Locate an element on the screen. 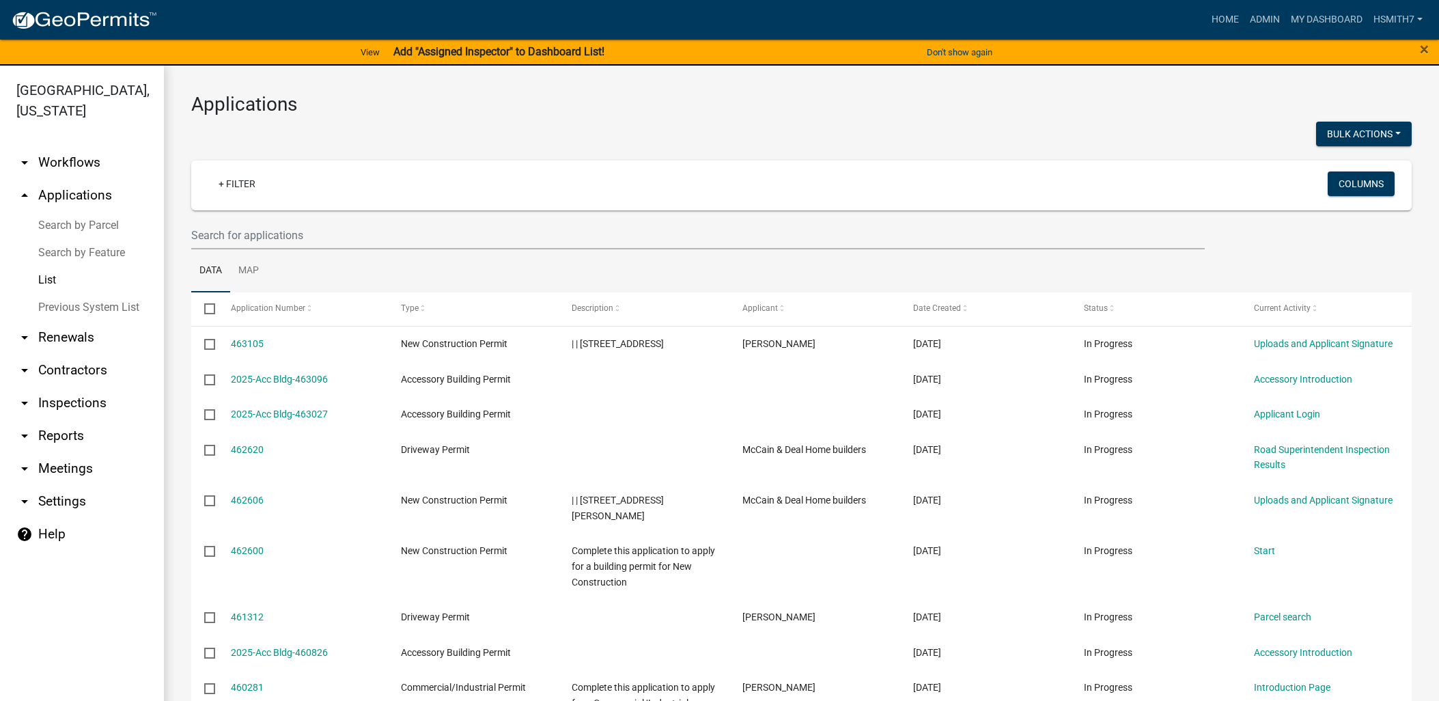 This screenshot has width=1439, height=701. span: 08/07/2025 is located at coordinates (927, 652).